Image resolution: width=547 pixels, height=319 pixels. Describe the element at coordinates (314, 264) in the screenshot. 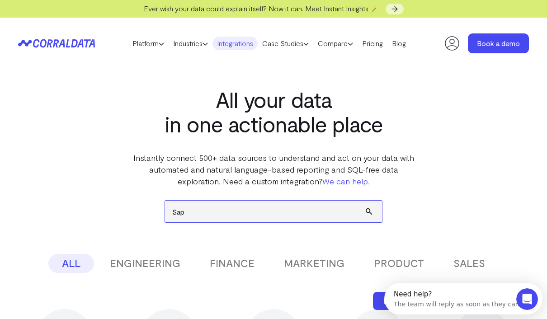

I see `button: MARKETING` at that location.